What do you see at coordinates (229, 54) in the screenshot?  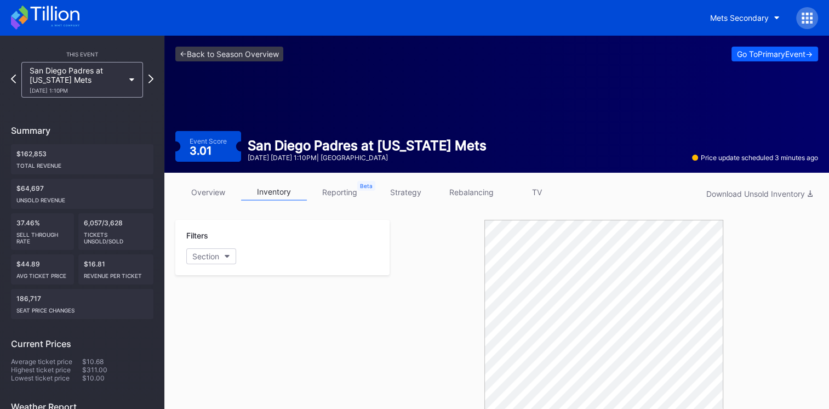 I see `a: <-Back to Season Overview` at bounding box center [229, 54].